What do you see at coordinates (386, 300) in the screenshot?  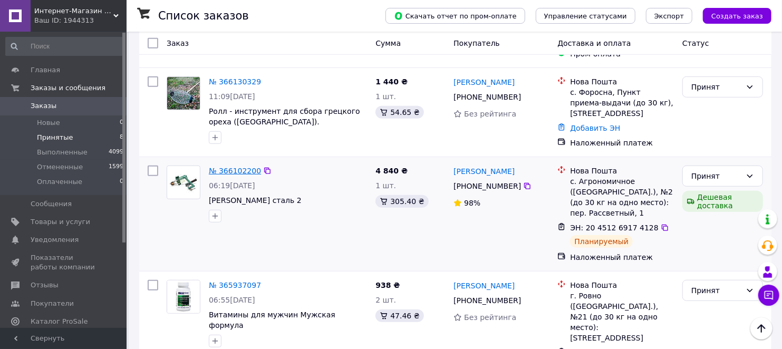 I see `span: 2 шт.` at bounding box center [386, 300].